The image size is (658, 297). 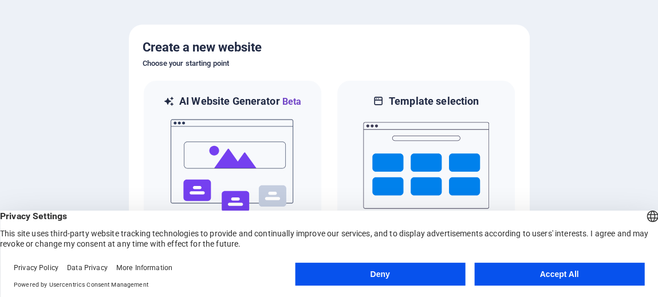 What do you see at coordinates (291, 101) in the screenshot?
I see `span: Beta` at bounding box center [291, 101].